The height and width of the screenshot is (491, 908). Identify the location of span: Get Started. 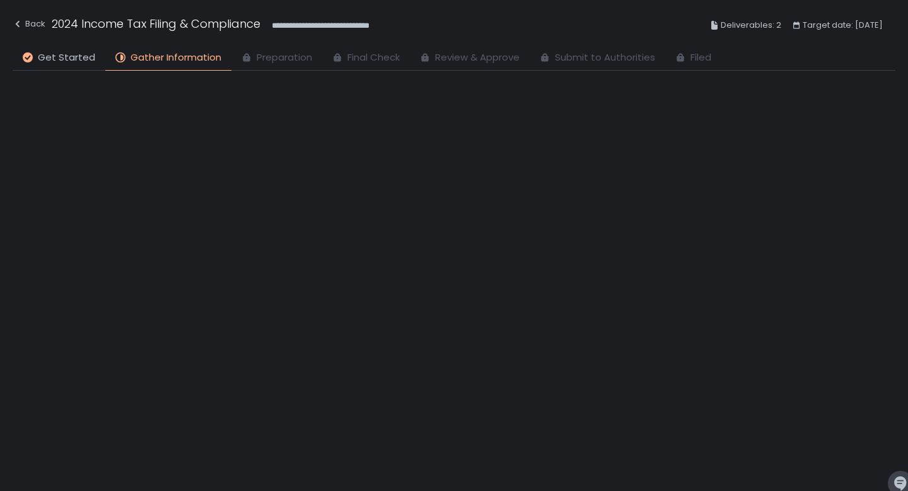
(66, 57).